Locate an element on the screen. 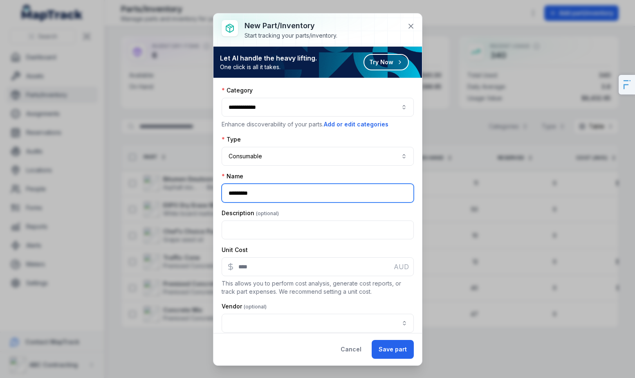  label: Description is located at coordinates (250, 213).